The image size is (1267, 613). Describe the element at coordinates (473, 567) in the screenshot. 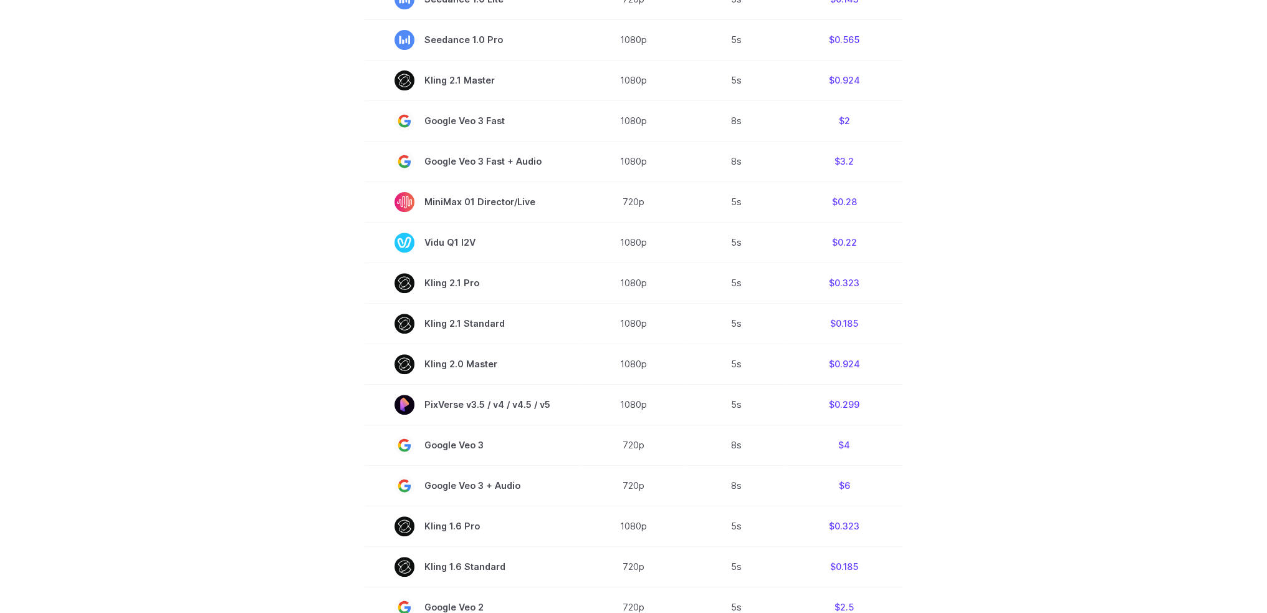

I see `span: Kling 1.6 Standard` at that location.